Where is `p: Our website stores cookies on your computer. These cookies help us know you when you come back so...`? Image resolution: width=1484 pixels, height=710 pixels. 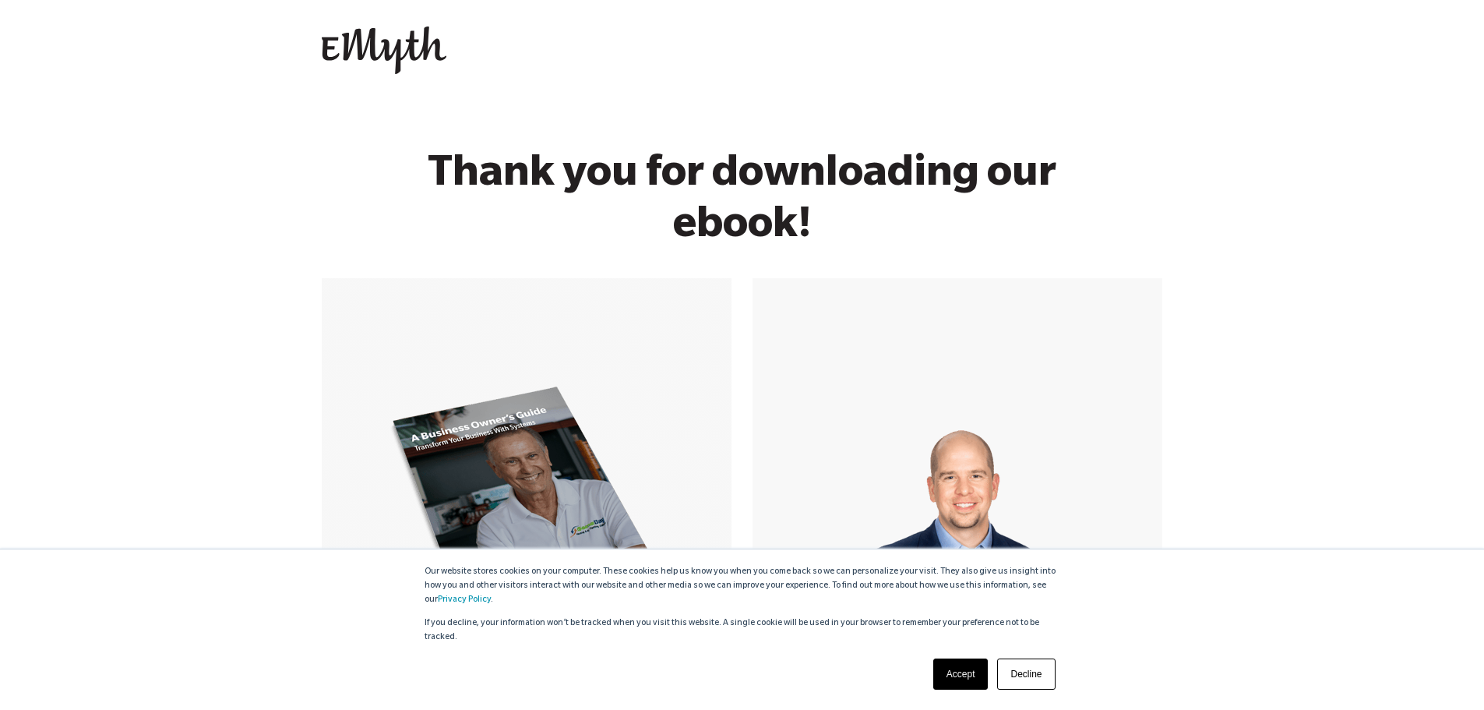
p: Our website stores cookies on your computer. These cookies help us know you when you come back so... is located at coordinates (742, 586).